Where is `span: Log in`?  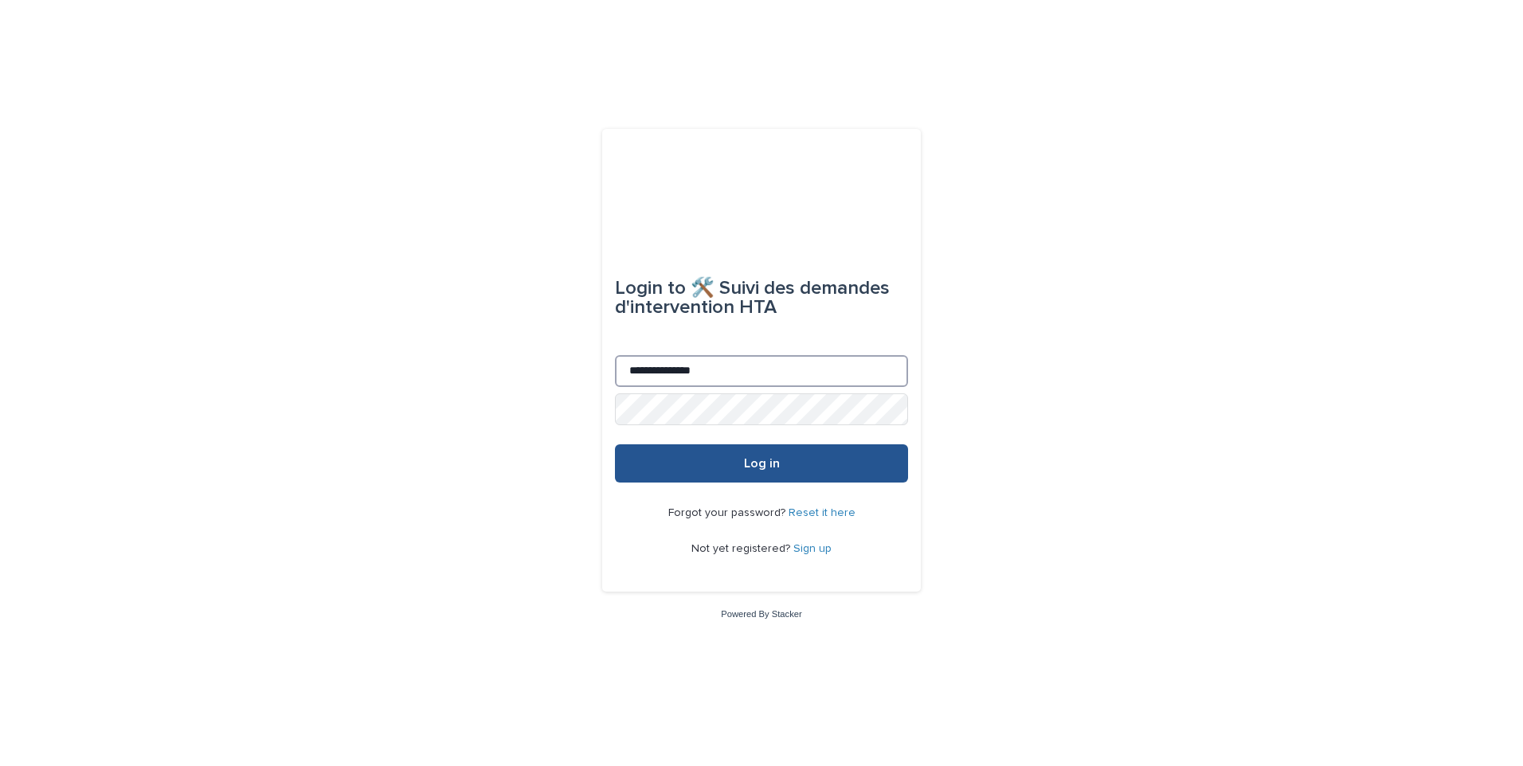
span: Log in is located at coordinates (762, 464).